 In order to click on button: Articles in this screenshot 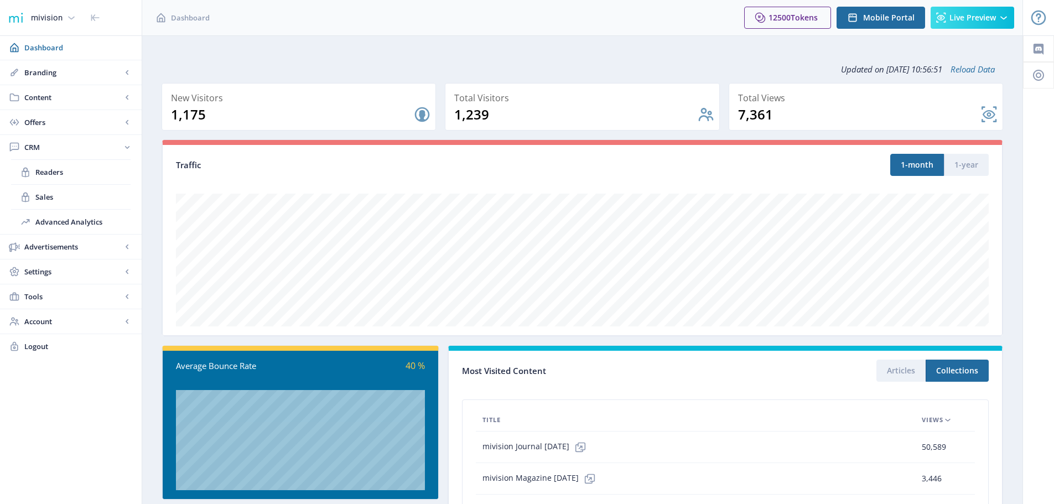, I will do `click(901, 371)`.